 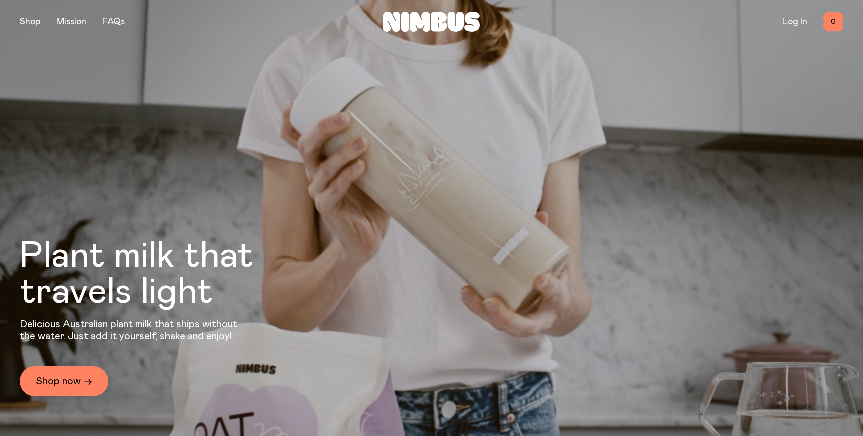 What do you see at coordinates (71, 22) in the screenshot?
I see `a: Mission` at bounding box center [71, 22].